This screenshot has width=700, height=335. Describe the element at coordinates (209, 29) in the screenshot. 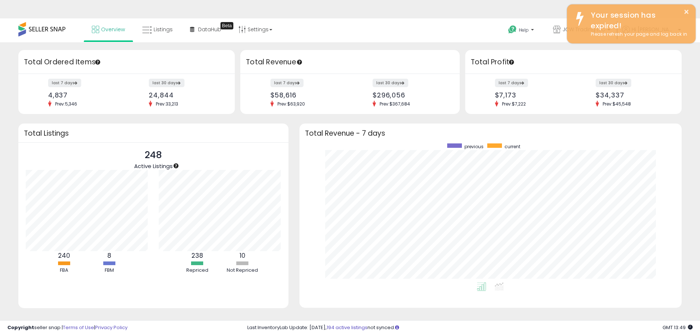

I see `span: DataHub` at that location.